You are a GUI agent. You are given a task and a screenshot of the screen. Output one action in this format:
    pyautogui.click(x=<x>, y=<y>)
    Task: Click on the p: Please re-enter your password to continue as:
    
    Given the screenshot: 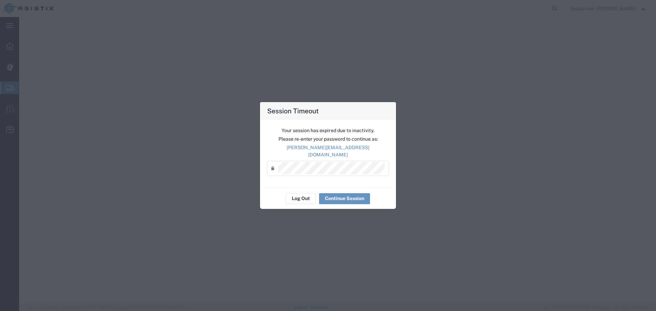 What is the action you would take?
    pyautogui.click(x=328, y=139)
    